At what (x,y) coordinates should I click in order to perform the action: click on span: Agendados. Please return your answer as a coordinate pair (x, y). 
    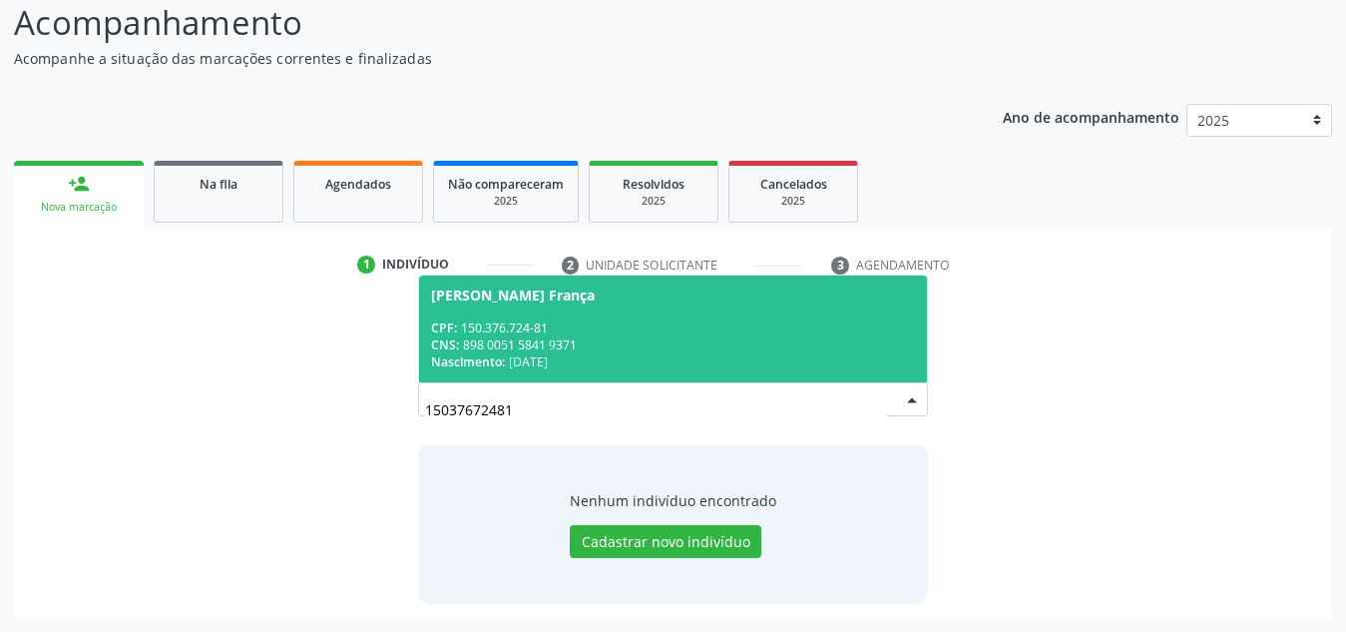
    Looking at the image, I should click on (358, 184).